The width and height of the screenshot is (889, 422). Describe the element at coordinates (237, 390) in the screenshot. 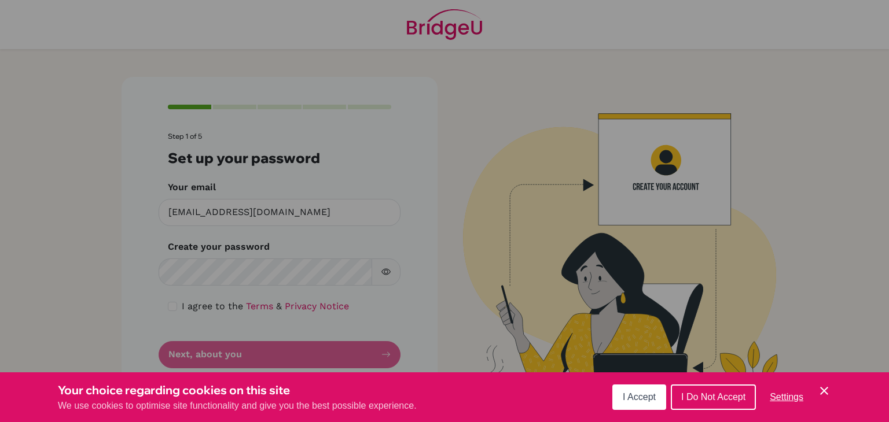

I see `h3: Your choice regarding cookies on this site` at that location.